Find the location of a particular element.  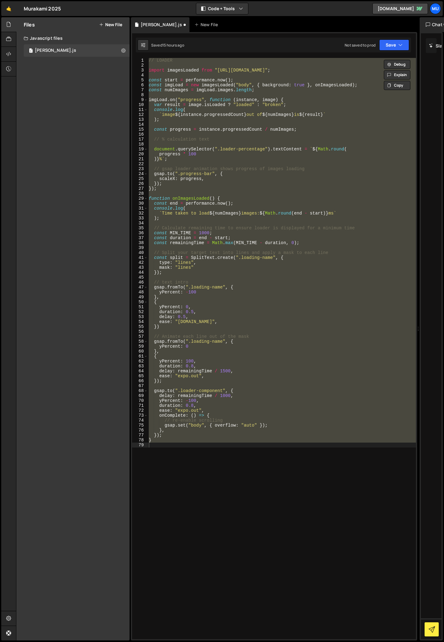

div: 67 is located at coordinates (140, 386).